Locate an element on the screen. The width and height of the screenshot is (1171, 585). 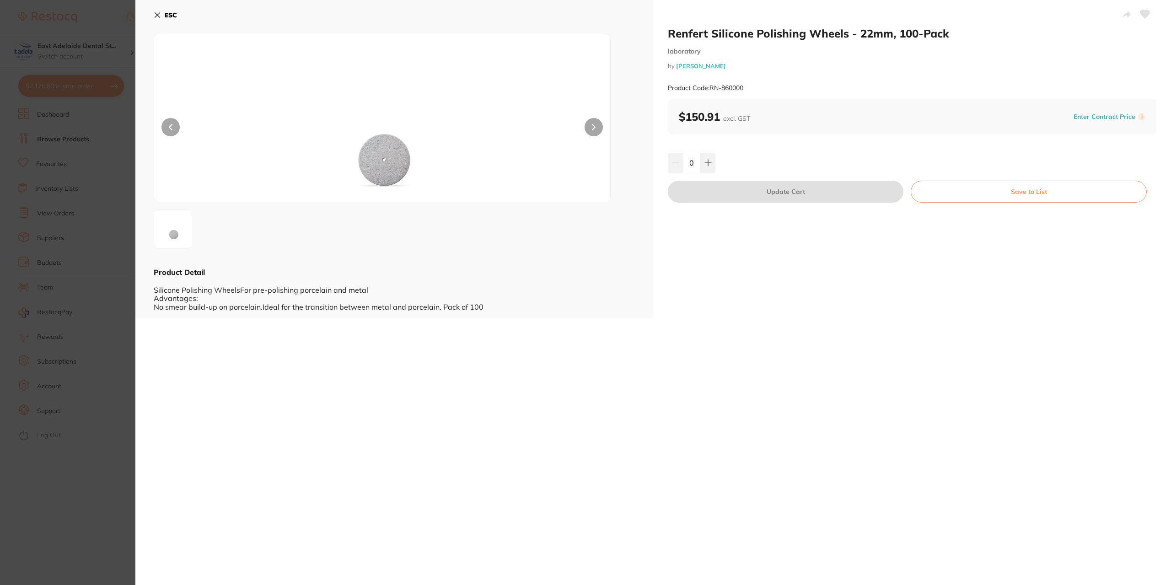
button: Enter Contract Price is located at coordinates (1105, 117).